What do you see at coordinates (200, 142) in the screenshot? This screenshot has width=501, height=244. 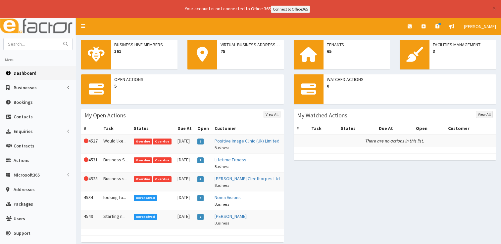 I see `span: 6` at bounding box center [200, 142].